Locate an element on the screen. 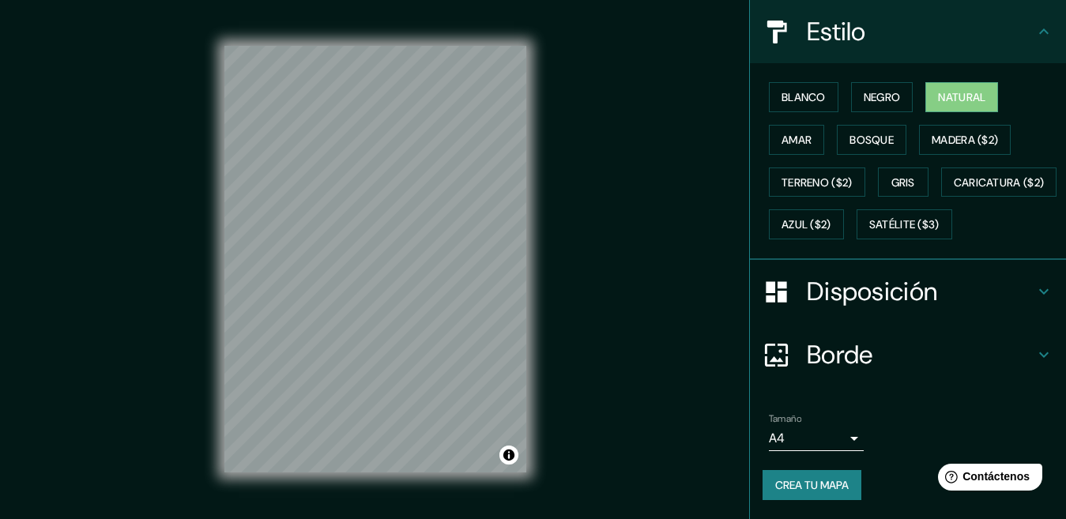 The height and width of the screenshot is (519, 1066). font: Terreno ($2) is located at coordinates (817, 183).